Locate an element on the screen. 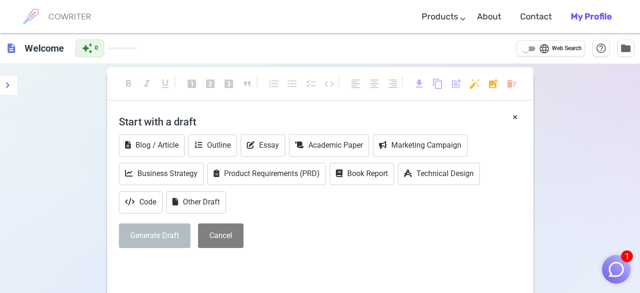  button: 1 is located at coordinates (617, 270).